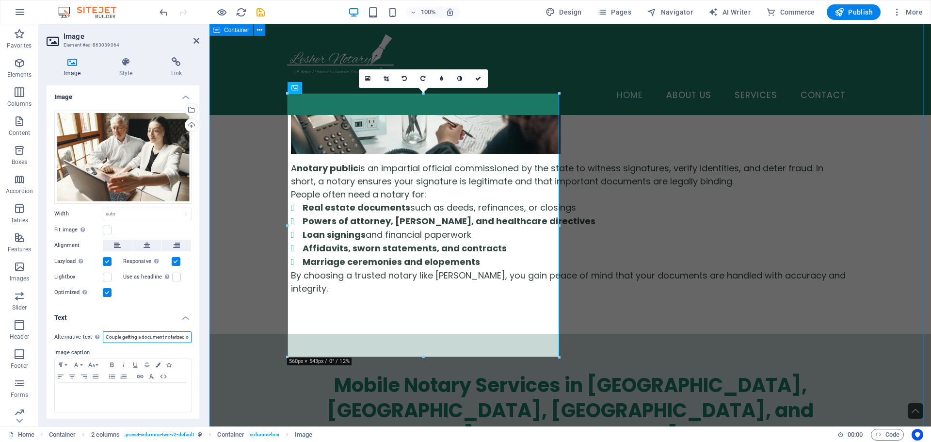 The image size is (931, 442). What do you see at coordinates (63, 365) in the screenshot?
I see `button: Paragraph Format` at bounding box center [63, 365].